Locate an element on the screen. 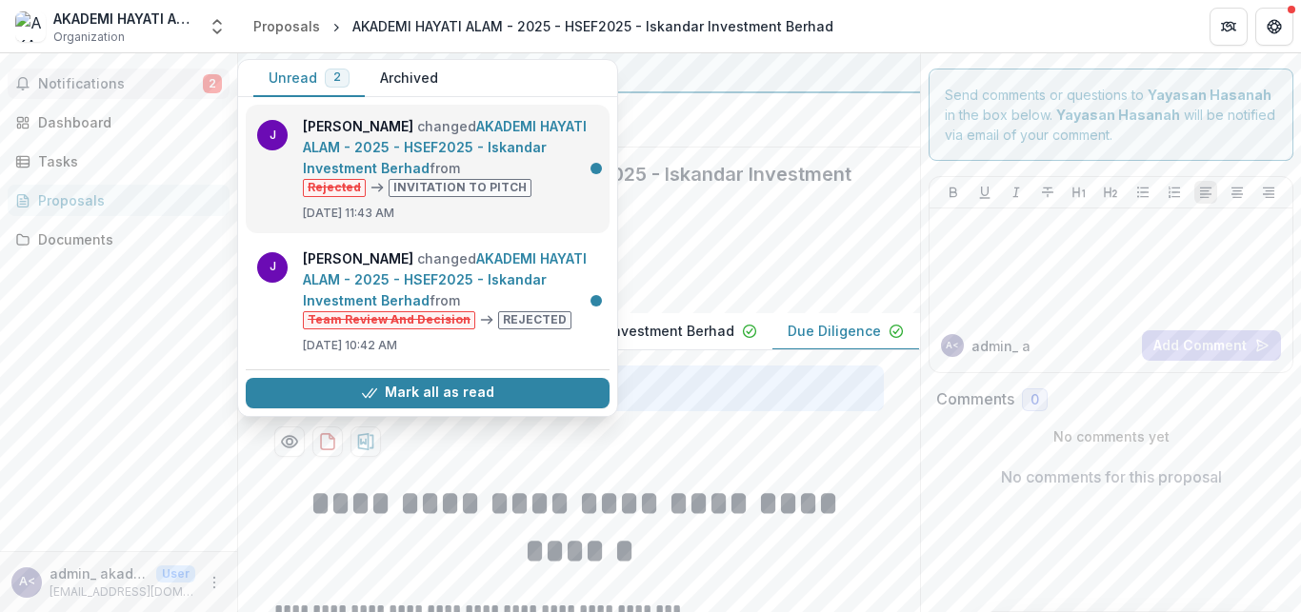 This screenshot has height=612, width=1301. p: No comments yet is located at coordinates (1110, 436).